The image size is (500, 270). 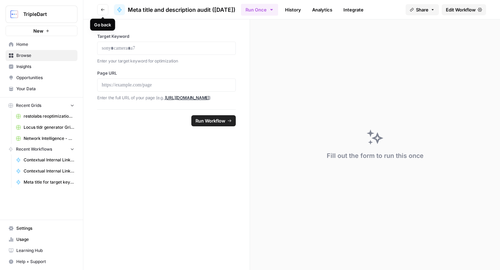 I want to click on a: Locus tldr generator Grid (3), so click(x=45, y=128).